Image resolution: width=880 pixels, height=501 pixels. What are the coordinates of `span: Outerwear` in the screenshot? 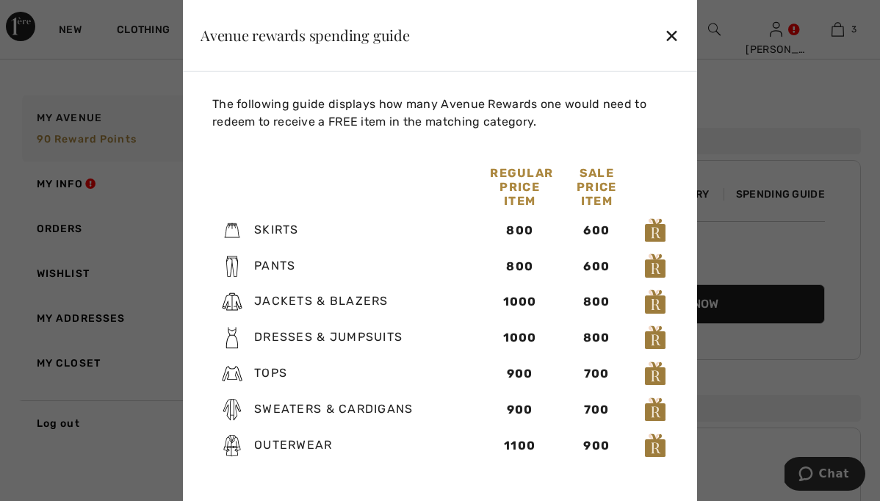 It's located at (293, 444).